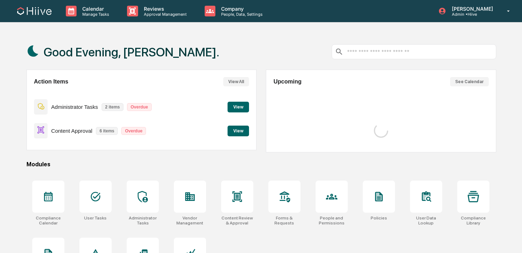  I want to click on button: View All, so click(236, 82).